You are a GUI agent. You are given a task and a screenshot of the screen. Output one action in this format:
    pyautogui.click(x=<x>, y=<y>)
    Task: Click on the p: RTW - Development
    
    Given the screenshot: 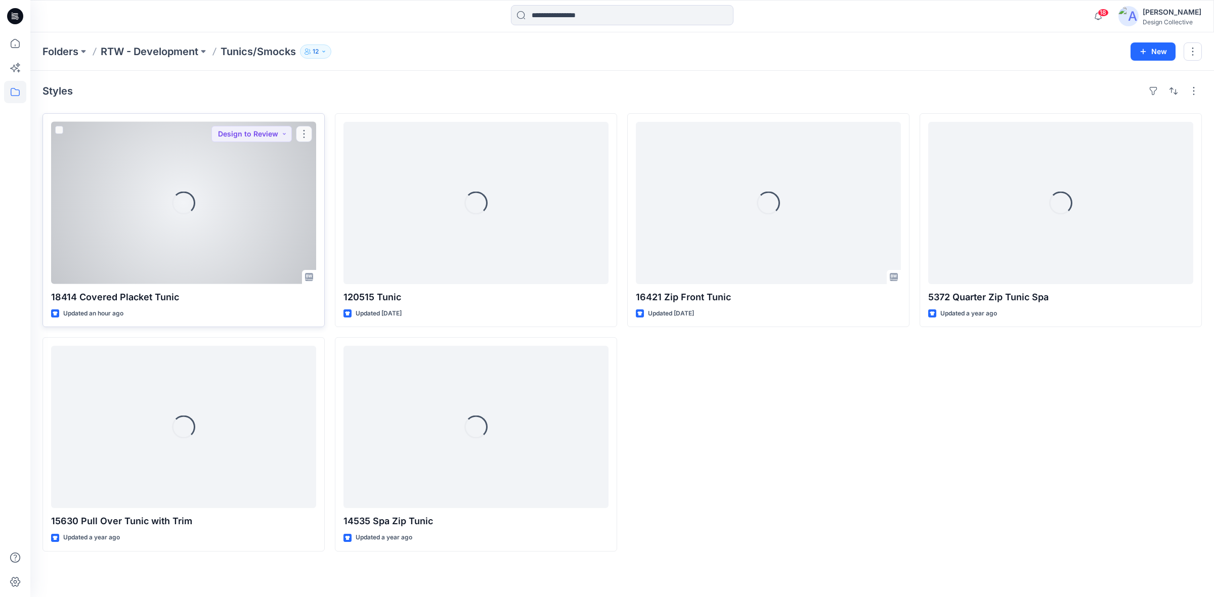 What is the action you would take?
    pyautogui.click(x=149, y=52)
    